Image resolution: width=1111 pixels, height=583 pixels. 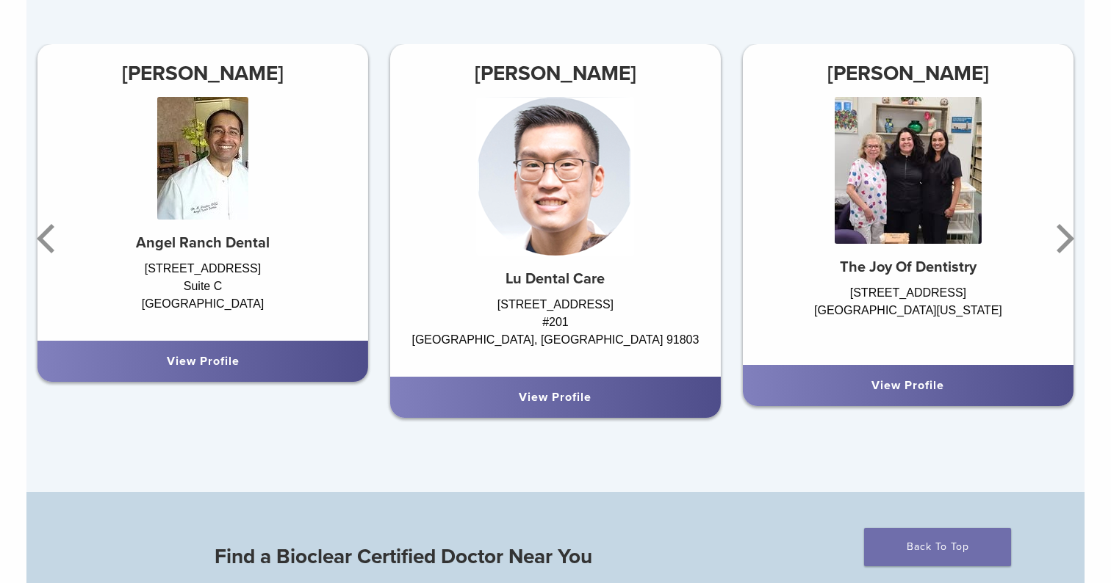 What do you see at coordinates (203, 243) in the screenshot?
I see `strong: Angel Ranch Dental` at bounding box center [203, 243].